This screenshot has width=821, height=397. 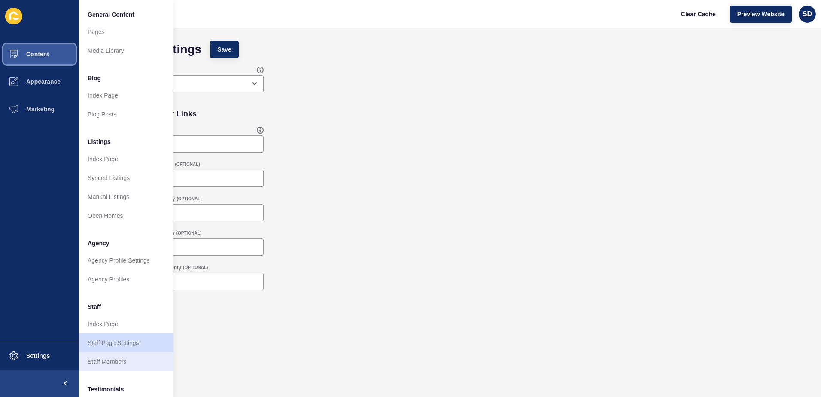 What do you see at coordinates (224, 49) in the screenshot?
I see `span: Save` at bounding box center [224, 49].